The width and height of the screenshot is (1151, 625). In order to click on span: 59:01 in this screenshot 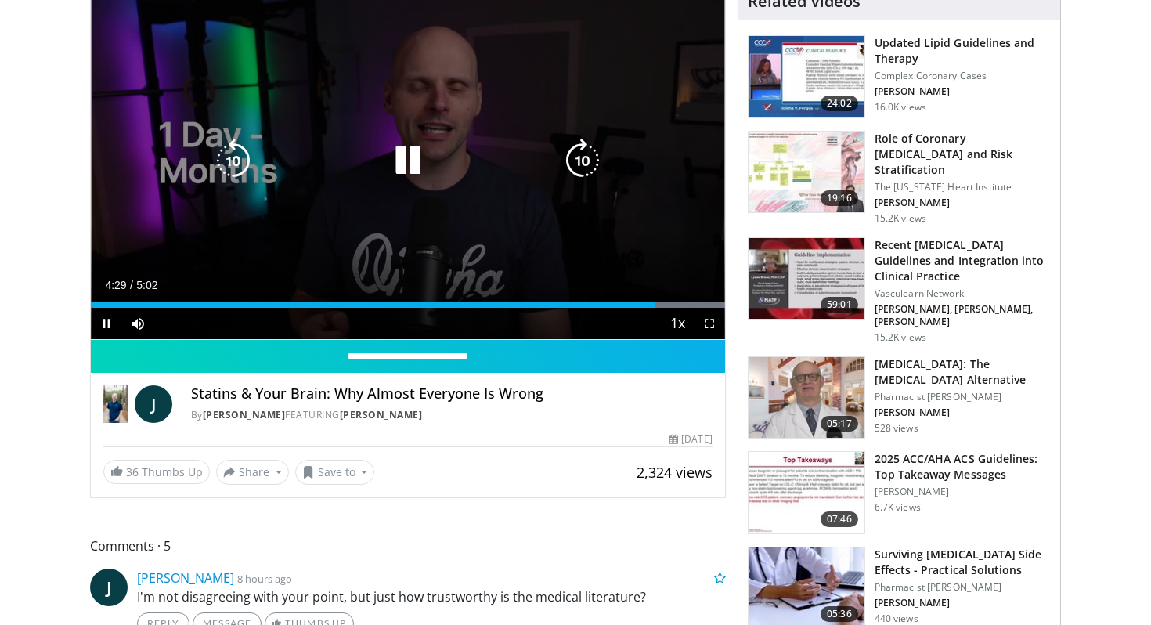, I will do `click(839, 305)`.